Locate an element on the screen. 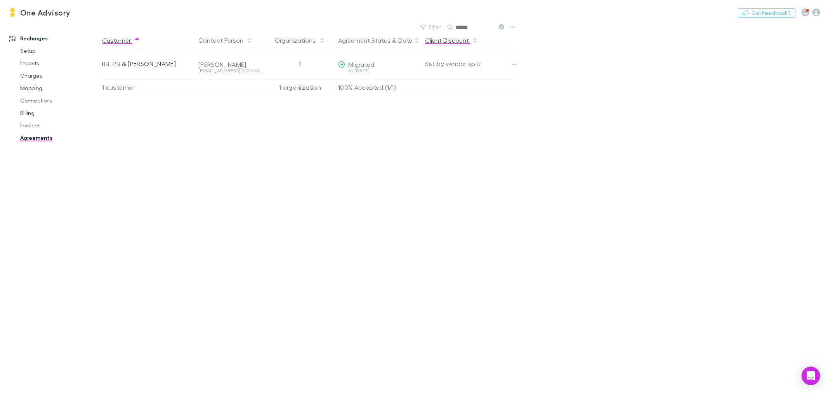 The image size is (828, 393). a: Agreements is located at coordinates (60, 138).